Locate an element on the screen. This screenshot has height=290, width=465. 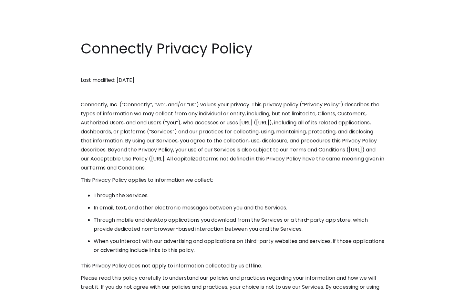
p: Connectly, Inc. (“Connectly”, “we”, and/or “us”) values your privacy. This privacy policy (“Priva... is located at coordinates (232, 137).